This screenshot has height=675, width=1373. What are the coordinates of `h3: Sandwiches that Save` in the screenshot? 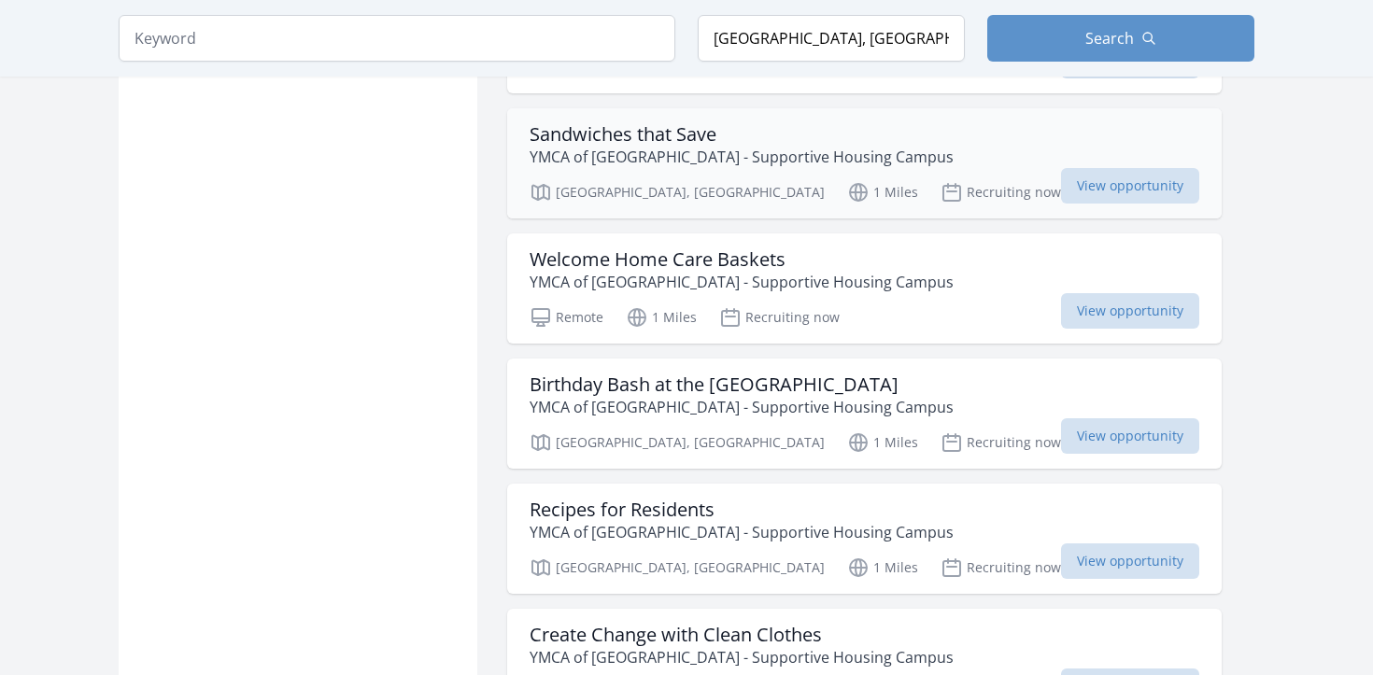 It's located at (741, 134).